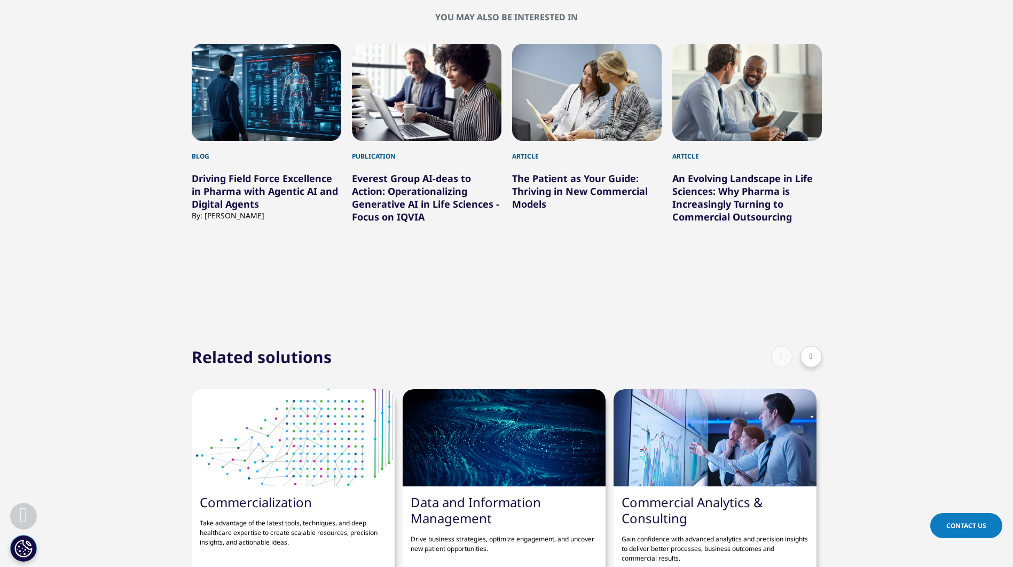 The height and width of the screenshot is (567, 1013). I want to click on div: 4 / 4, so click(747, 134).